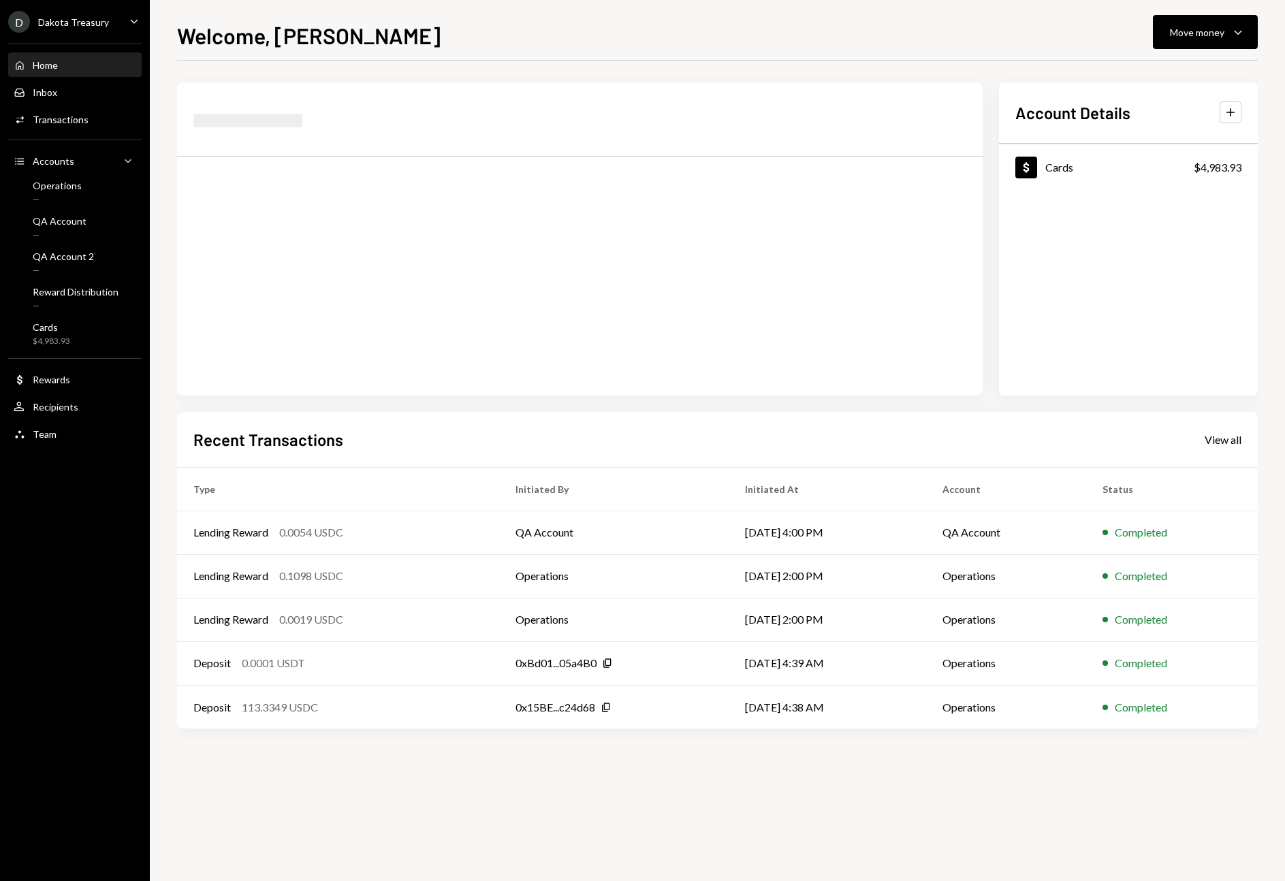 The image size is (1285, 881). I want to click on div: Reward Distribution, so click(76, 291).